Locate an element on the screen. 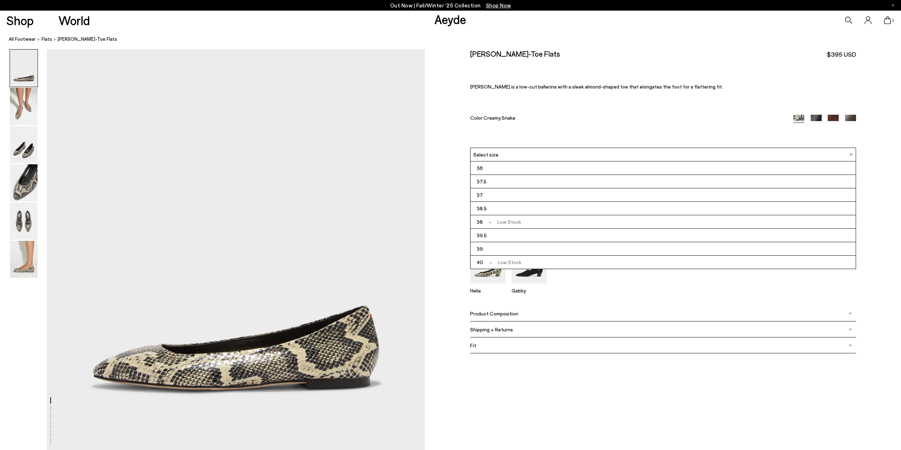  span: Creamy Snake is located at coordinates (499, 118).